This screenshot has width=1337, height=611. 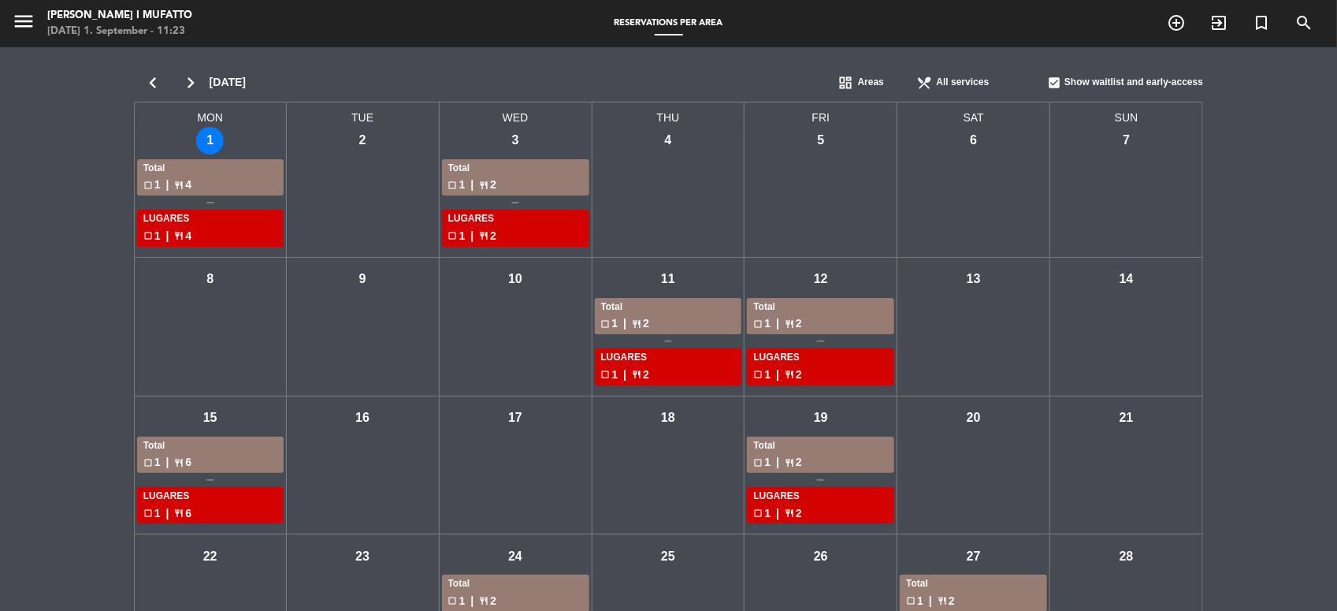 What do you see at coordinates (153, 83) in the screenshot?
I see `i: chevron_left` at bounding box center [153, 83].